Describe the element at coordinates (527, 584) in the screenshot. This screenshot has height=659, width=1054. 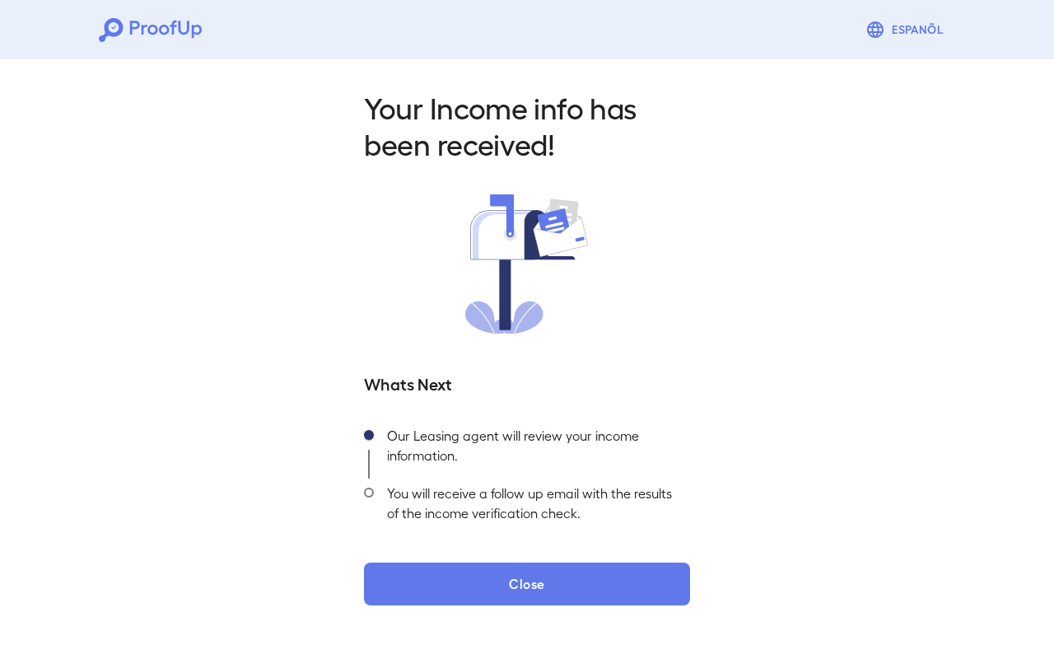
I see `button: Close` at that location.